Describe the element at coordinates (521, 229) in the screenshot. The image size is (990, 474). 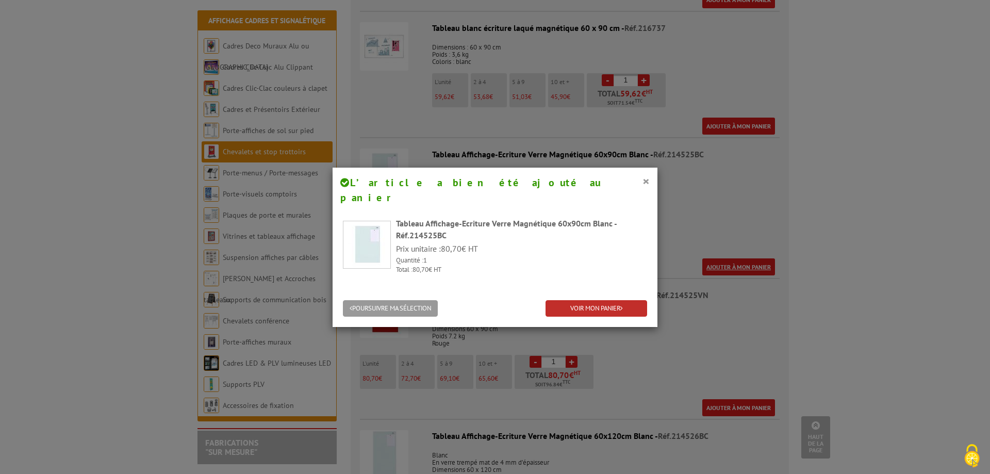
I see `div: Tableau Affichage-Ecriture Verre Magnétique 60x90cm Blanc -` at that location.